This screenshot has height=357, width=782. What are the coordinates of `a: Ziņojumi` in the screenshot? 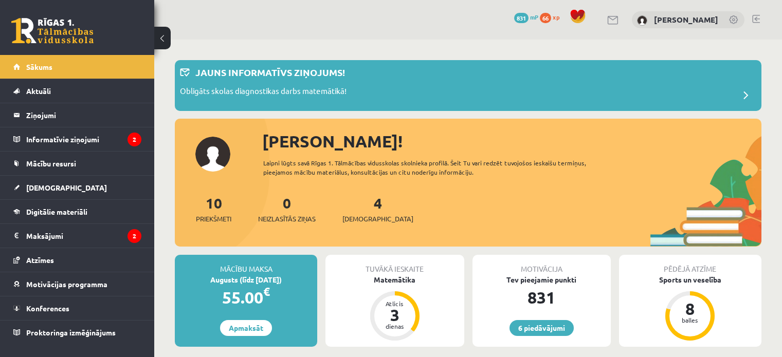 It's located at (77, 115).